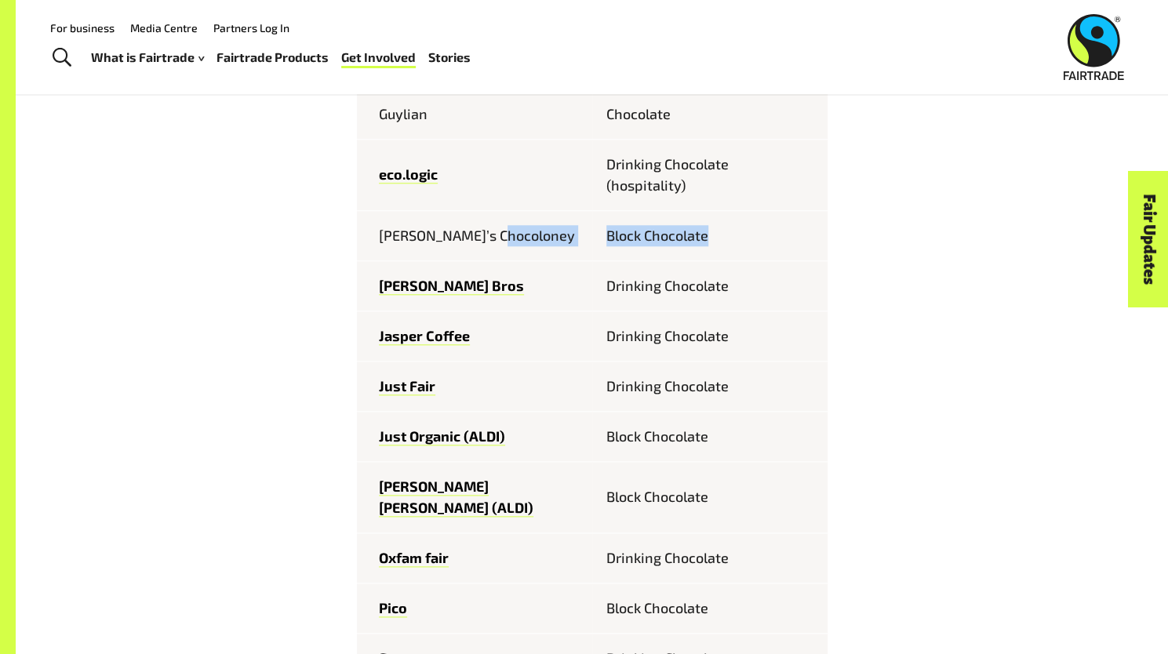  What do you see at coordinates (407, 386) in the screenshot?
I see `a: Just Fair` at bounding box center [407, 386].